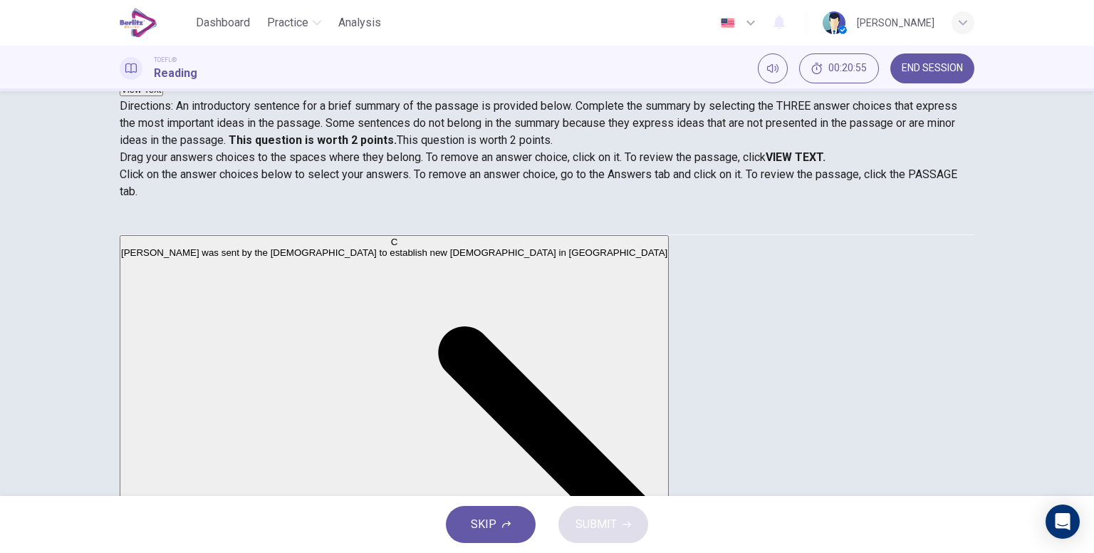 This screenshot has height=553, width=1094. Describe the element at coordinates (394, 242) in the screenshot. I see `div: C` at that location.